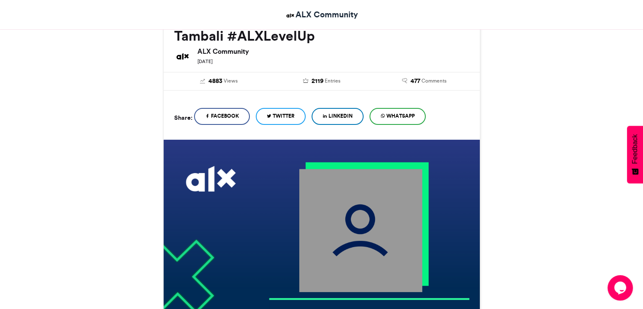  Describe the element at coordinates (219, 81) in the screenshot. I see `a: 4883 Views` at that location.